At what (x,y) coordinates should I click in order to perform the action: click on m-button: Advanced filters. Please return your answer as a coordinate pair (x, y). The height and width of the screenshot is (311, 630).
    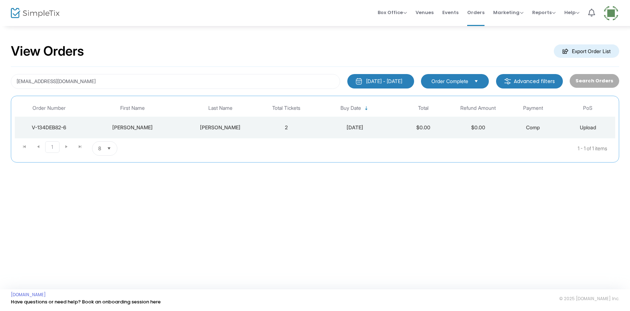
    Looking at the image, I should click on (529, 81).